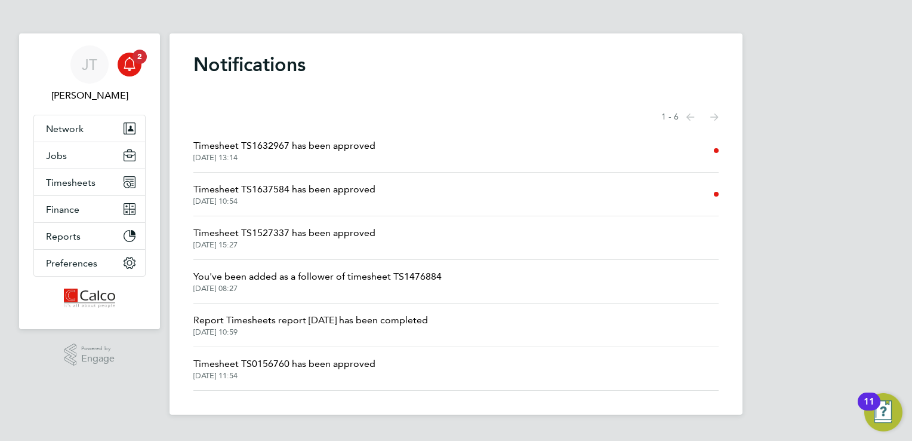 This screenshot has width=912, height=441. I want to click on span: Reports, so click(63, 236).